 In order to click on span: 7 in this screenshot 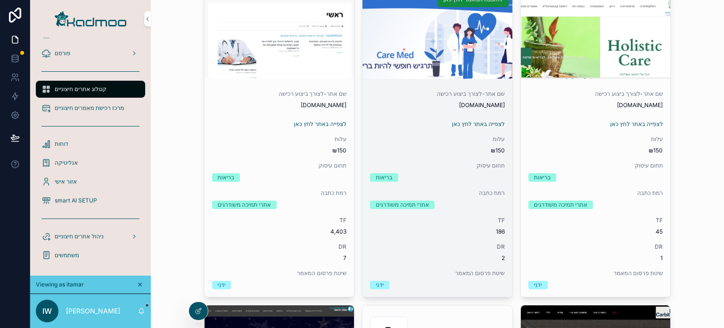, I will do `click(280, 258)`.